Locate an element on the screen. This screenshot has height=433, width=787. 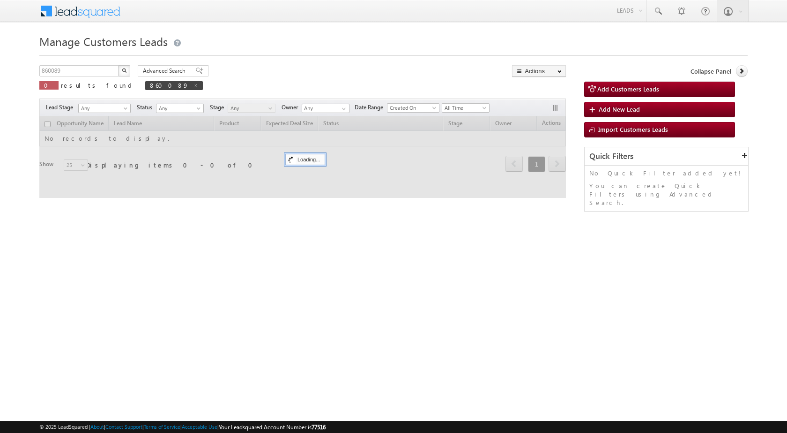
div: Loading... is located at coordinates (305, 159).